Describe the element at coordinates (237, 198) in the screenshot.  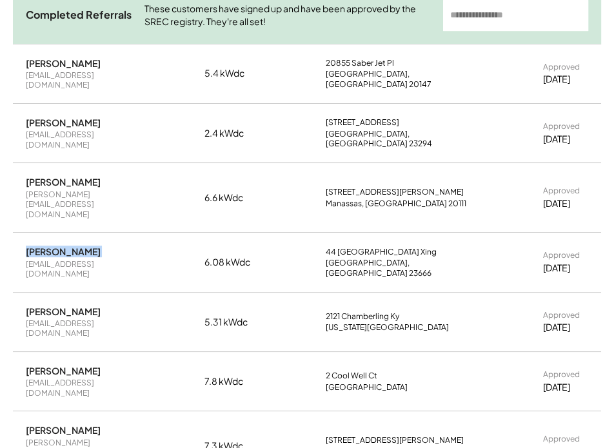
I see `div: 6.6 kWdc` at that location.